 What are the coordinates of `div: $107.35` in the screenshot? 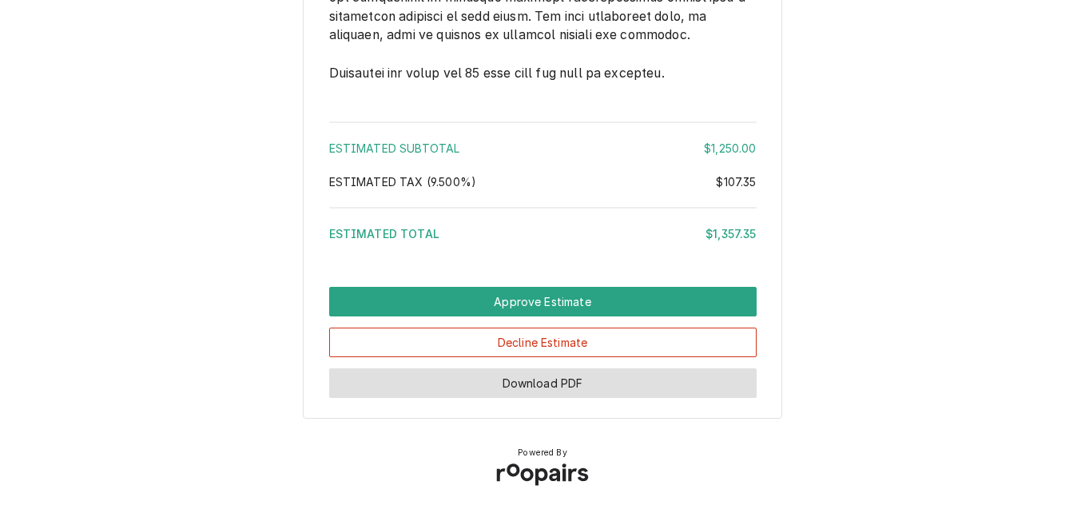 It's located at (736, 181).